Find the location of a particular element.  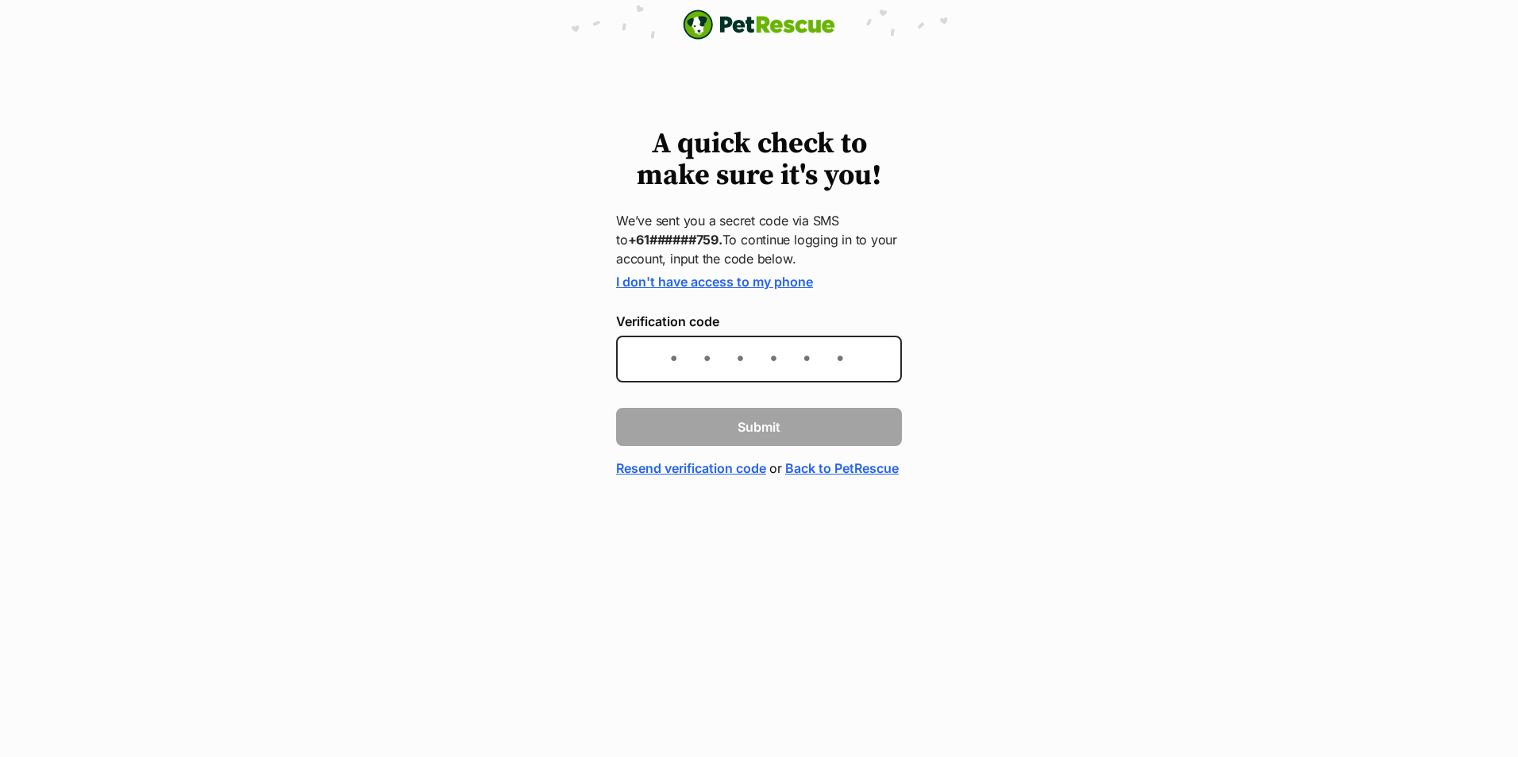

a: PetRescue is located at coordinates (759, 25).